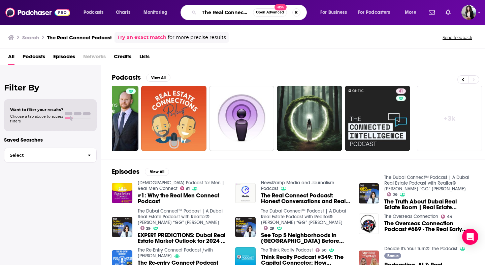 Image resolution: width=485 pixels, height=265 pixels. What do you see at coordinates (122, 58) in the screenshot?
I see `a: Credits` at bounding box center [122, 58].